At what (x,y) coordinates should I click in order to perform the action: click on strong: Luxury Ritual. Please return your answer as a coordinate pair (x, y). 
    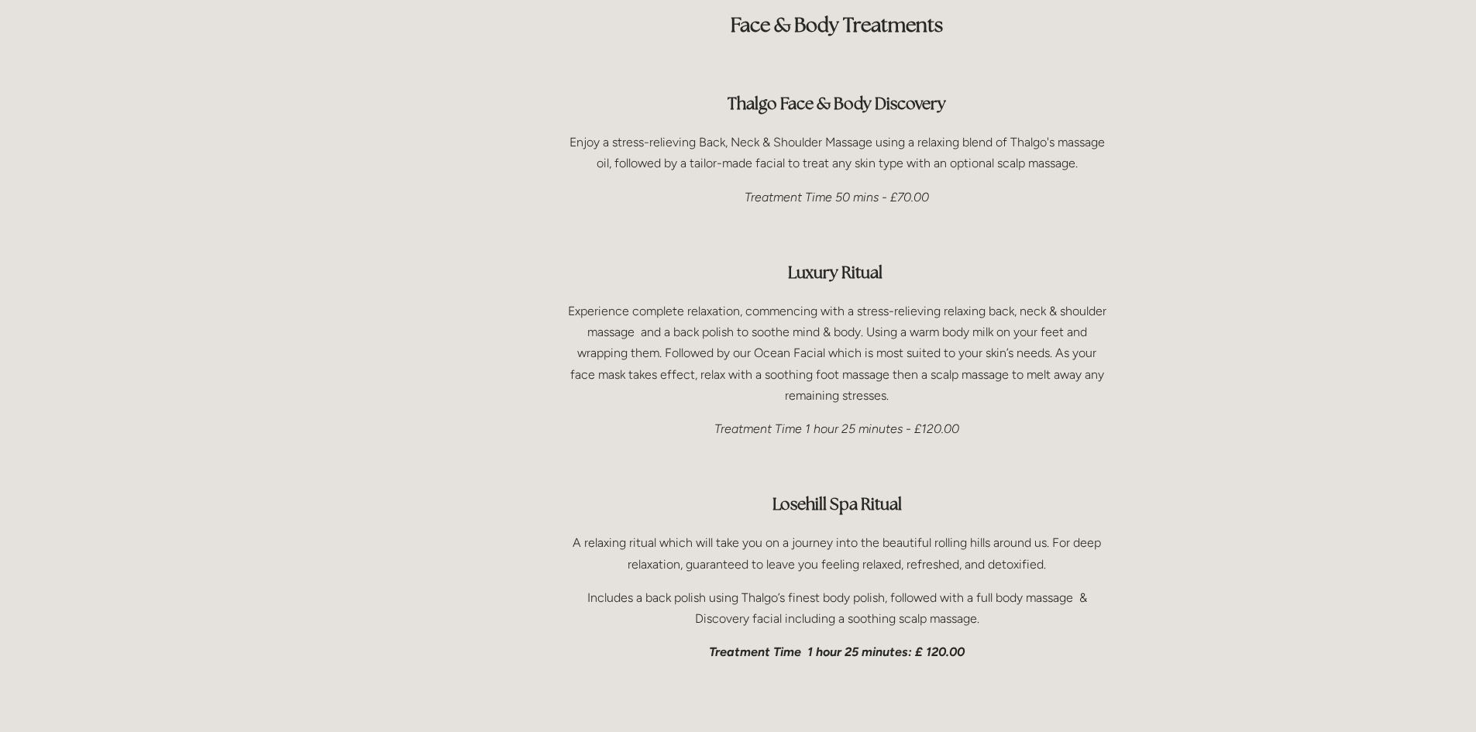
    Looking at the image, I should click on (835, 272).